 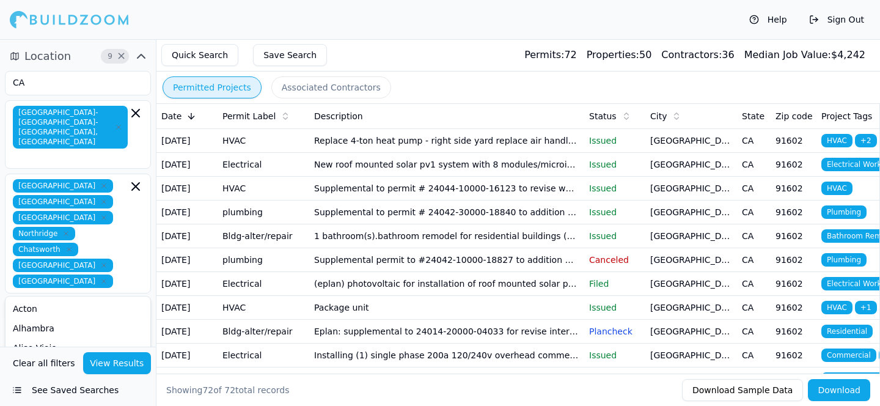 I want to click on td: HVAC, so click(x=263, y=188).